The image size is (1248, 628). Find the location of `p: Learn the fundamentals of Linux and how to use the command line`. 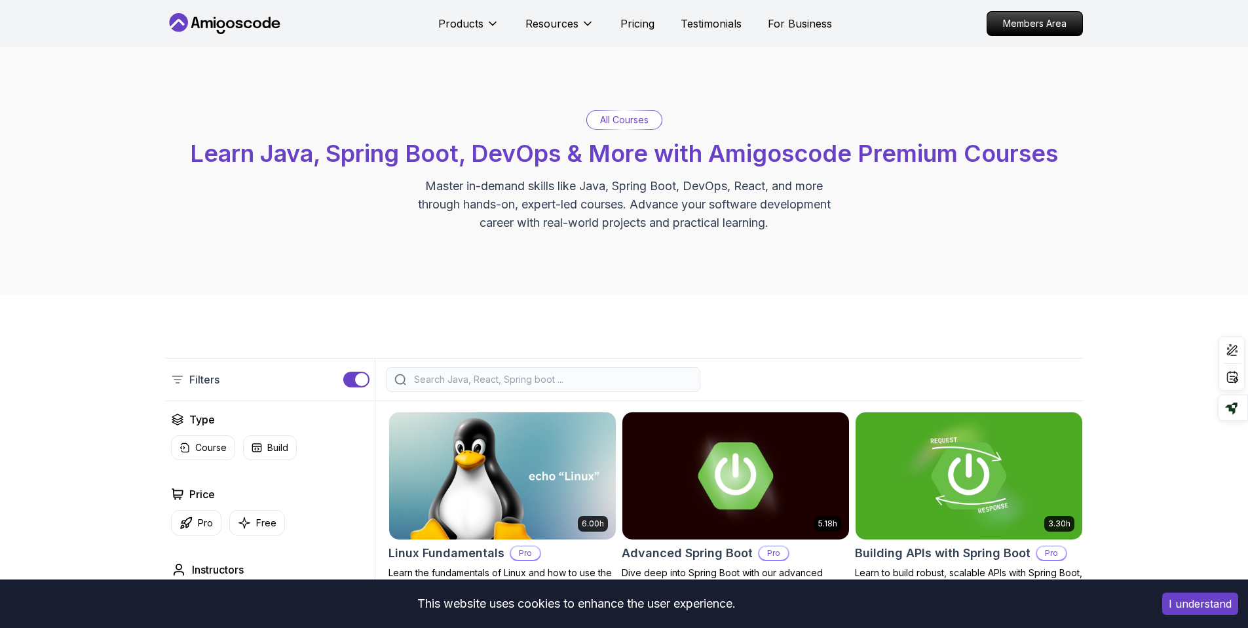

p: Learn the fundamentals of Linux and how to use the command line is located at coordinates (502, 579).